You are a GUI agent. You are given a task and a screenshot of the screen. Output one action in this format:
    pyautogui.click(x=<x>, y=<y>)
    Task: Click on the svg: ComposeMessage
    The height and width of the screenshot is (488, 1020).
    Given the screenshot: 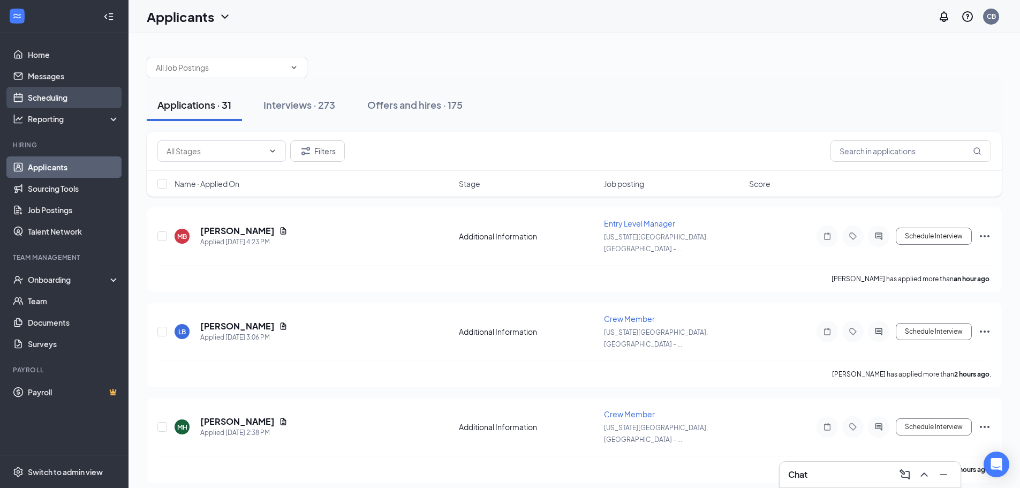 What is the action you would take?
    pyautogui.click(x=905, y=474)
    